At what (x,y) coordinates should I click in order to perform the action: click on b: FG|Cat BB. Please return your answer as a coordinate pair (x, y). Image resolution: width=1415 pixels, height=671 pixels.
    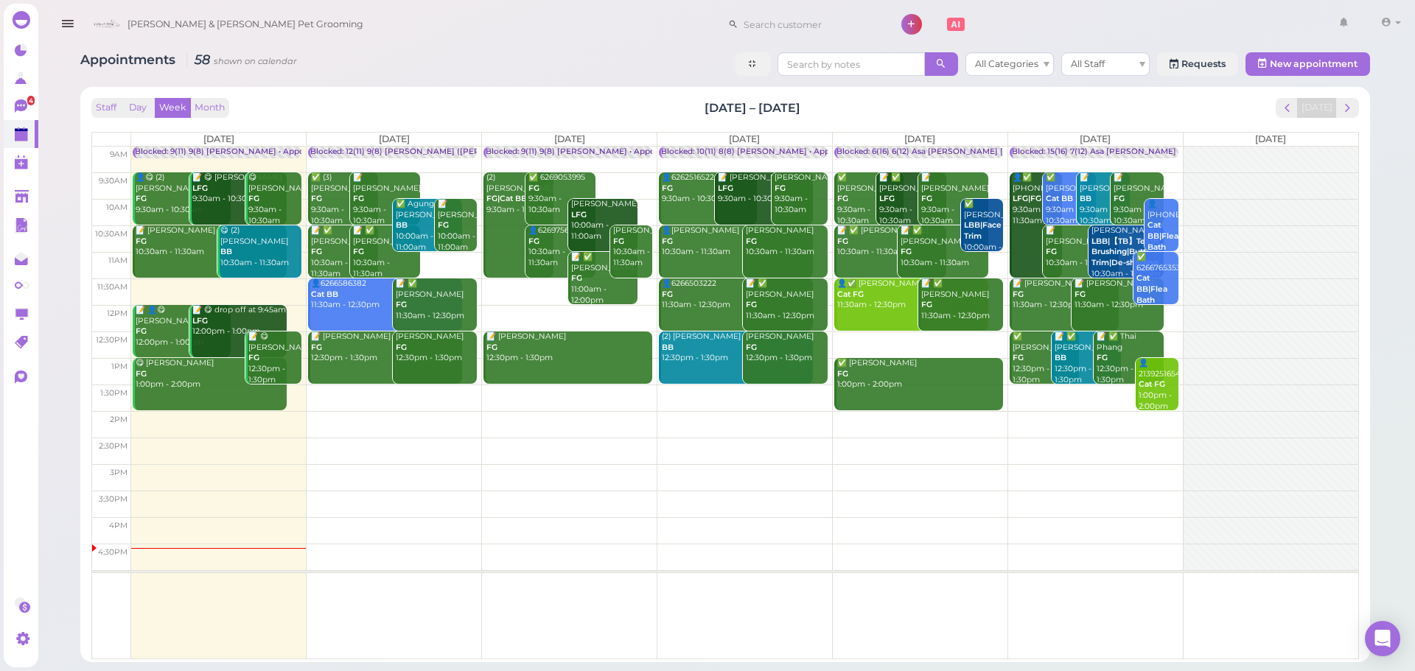
    Looking at the image, I should click on (506, 198).